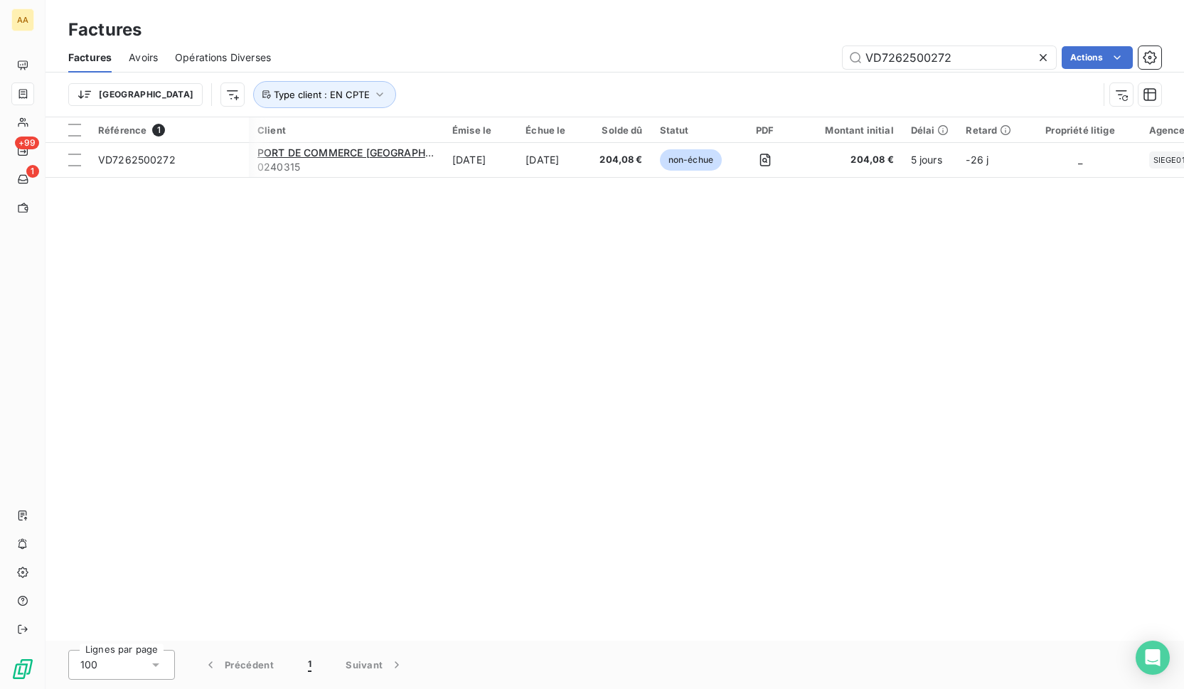 This screenshot has height=689, width=1184. Describe the element at coordinates (309, 665) in the screenshot. I see `button: 1` at that location.